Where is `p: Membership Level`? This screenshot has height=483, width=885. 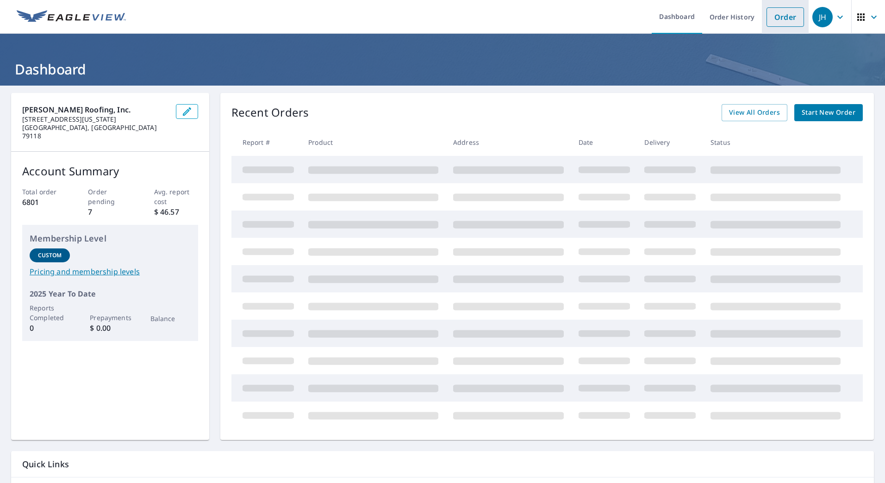 p: Membership Level is located at coordinates (110, 238).